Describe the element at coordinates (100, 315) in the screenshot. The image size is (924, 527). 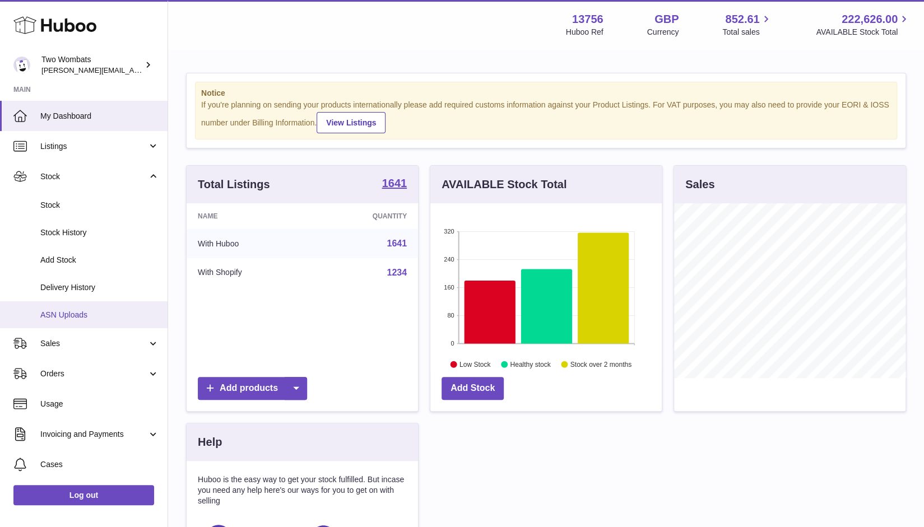
I see `span: ASN Uploads` at that location.